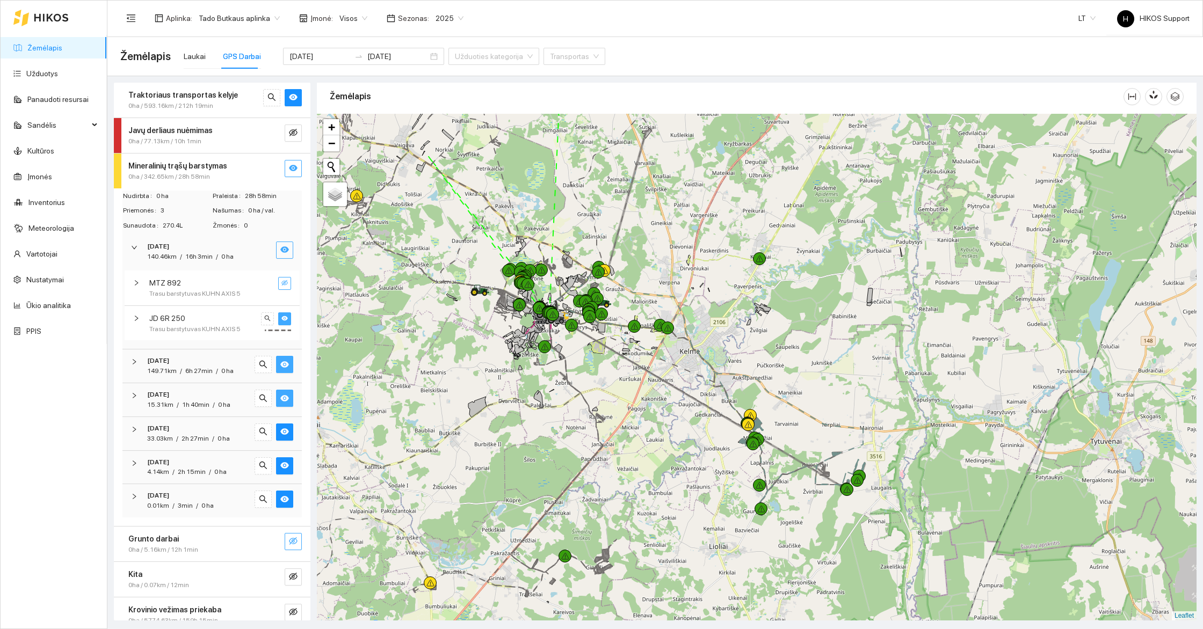 The height and width of the screenshot is (629, 1203). Describe the element at coordinates (229, 196) in the screenshot. I see `span: Praleista` at that location.